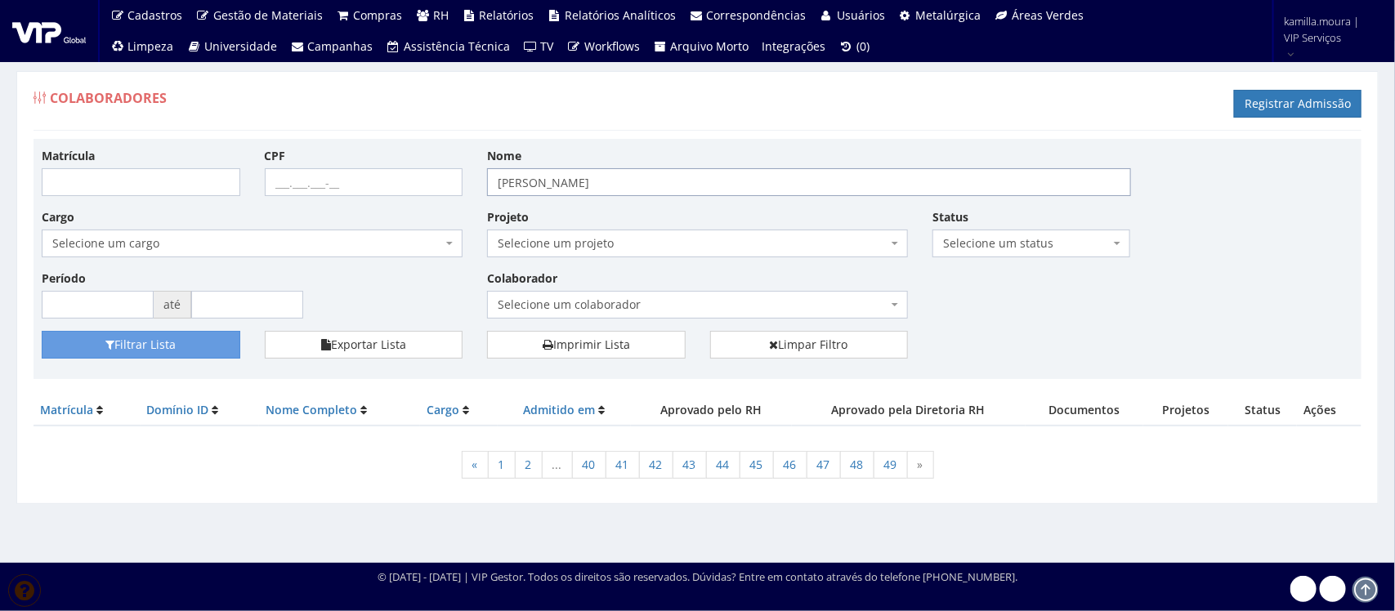 The width and height of the screenshot is (1395, 611). Describe the element at coordinates (656, 465) in the screenshot. I see `a: 42` at that location.